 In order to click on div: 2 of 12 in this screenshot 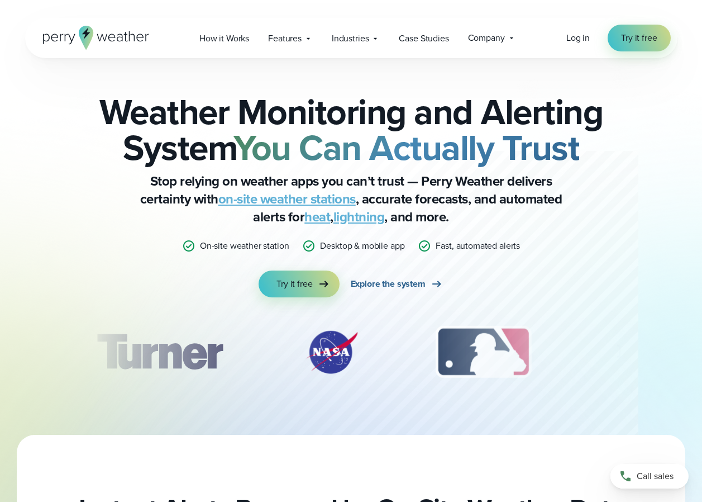, I will do `click(332, 352)`.